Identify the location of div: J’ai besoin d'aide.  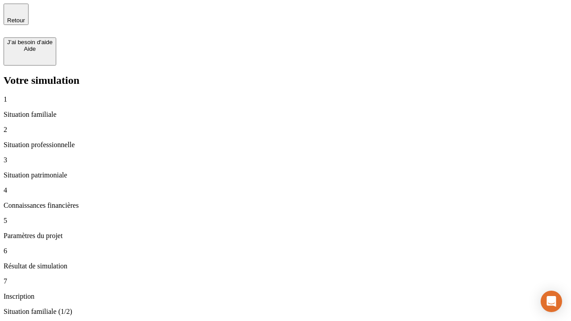
(30, 42).